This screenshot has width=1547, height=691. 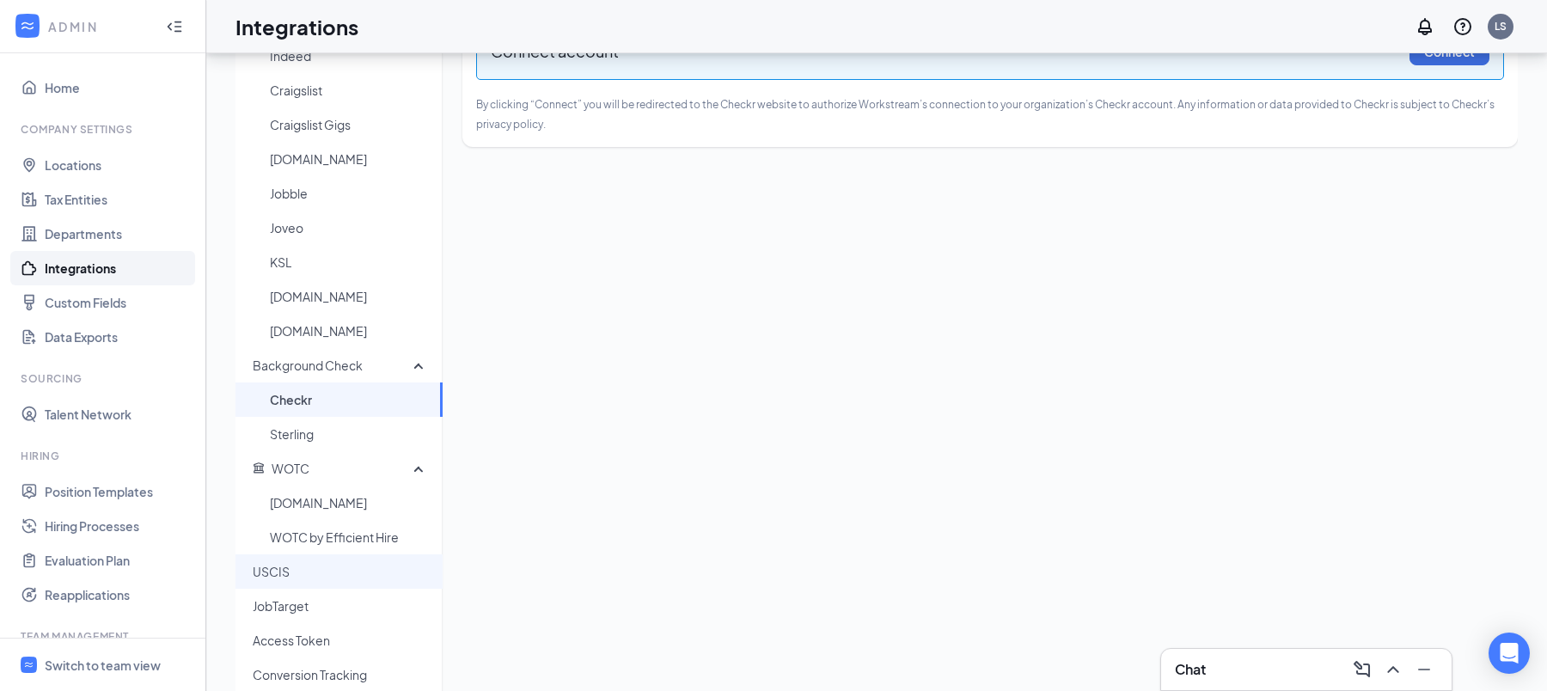 What do you see at coordinates (349, 125) in the screenshot?
I see `span: Craigslist Gigs` at bounding box center [349, 125].